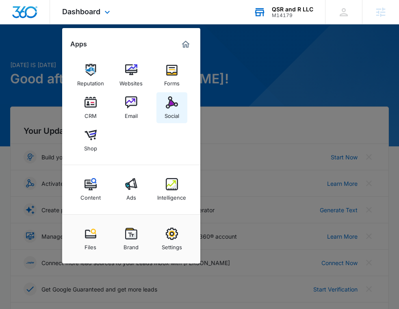  I want to click on a: Shop, so click(91, 140).